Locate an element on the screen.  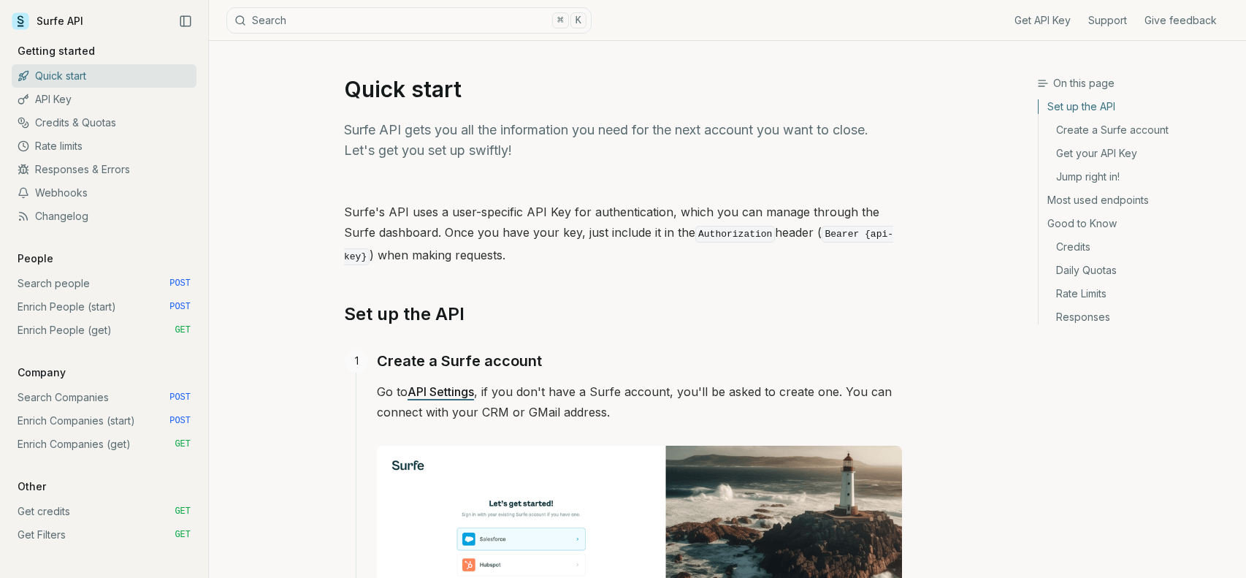
a: Daily Quotas is located at coordinates (1136, 270).